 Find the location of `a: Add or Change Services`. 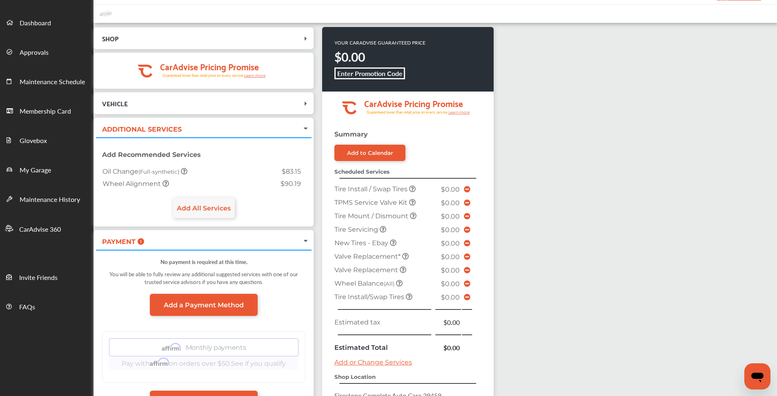

a: Add or Change Services is located at coordinates (373, 362).